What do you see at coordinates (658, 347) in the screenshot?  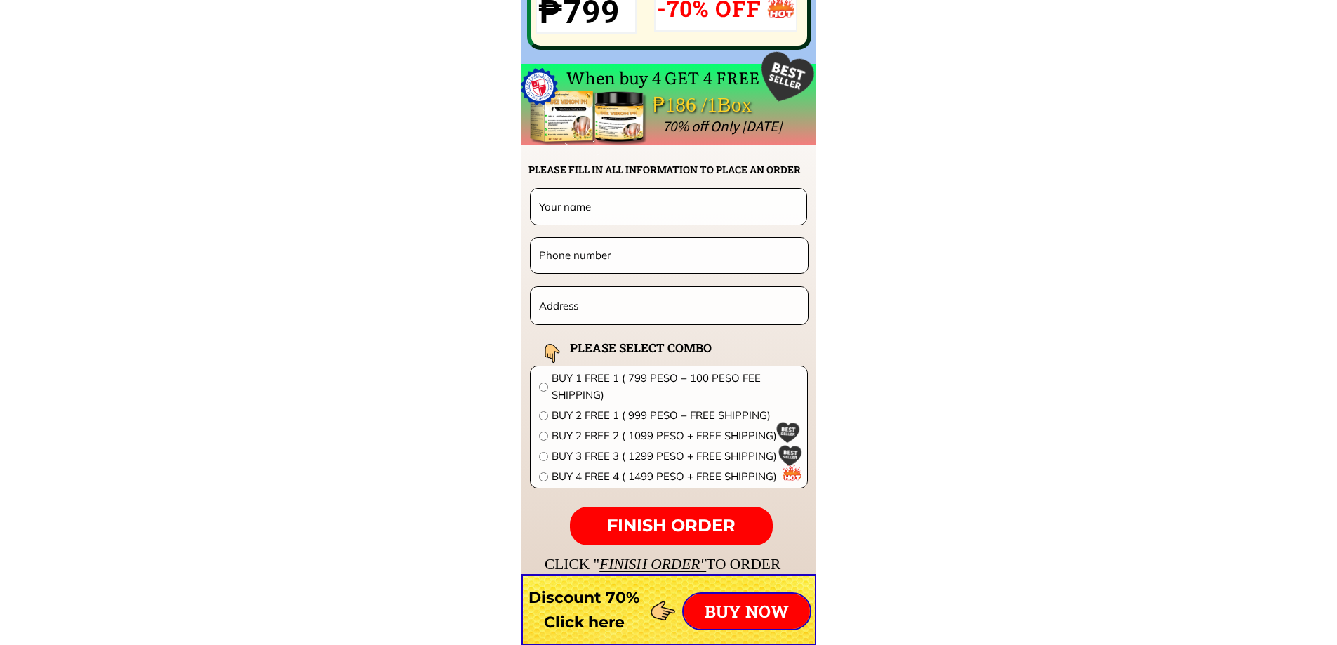 I see `h2: PLEASE SELECT COMBO` at bounding box center [658, 347].